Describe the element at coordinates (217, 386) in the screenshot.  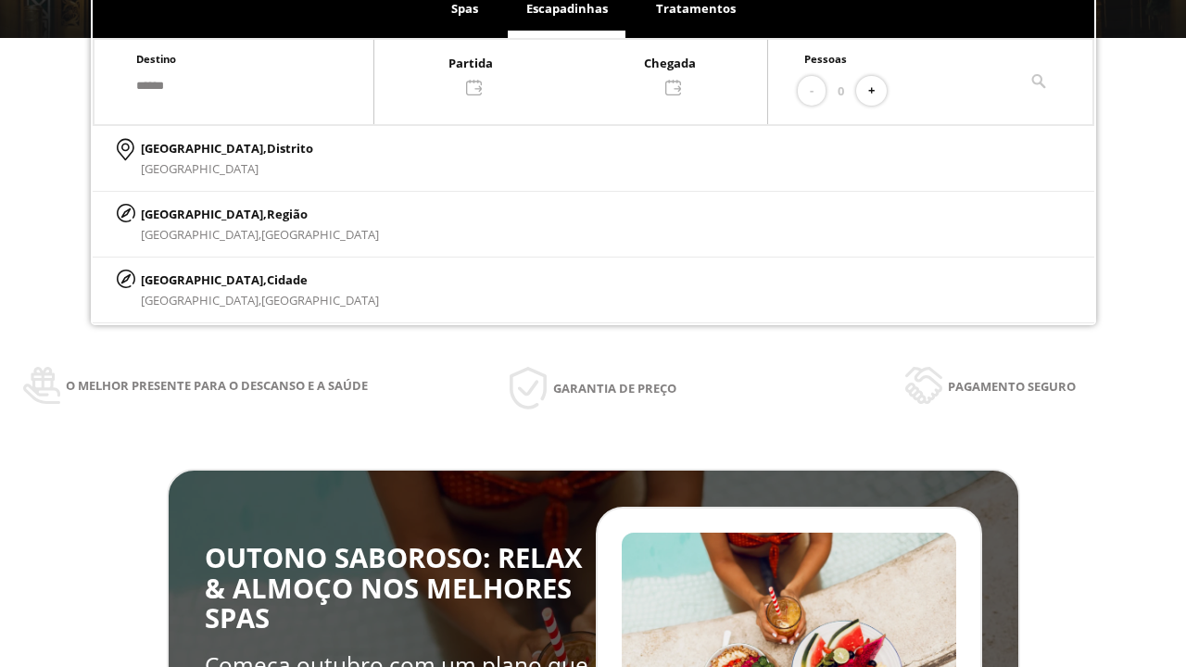
I see `span: O melhor presente para o descanso e a saúde` at that location.